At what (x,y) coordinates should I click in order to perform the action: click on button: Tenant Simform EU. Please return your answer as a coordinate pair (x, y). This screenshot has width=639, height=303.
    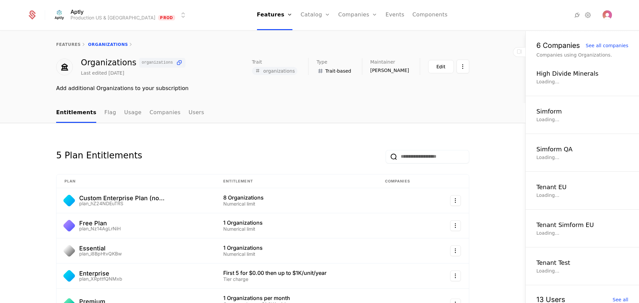
    Looking at the image, I should click on (565, 225).